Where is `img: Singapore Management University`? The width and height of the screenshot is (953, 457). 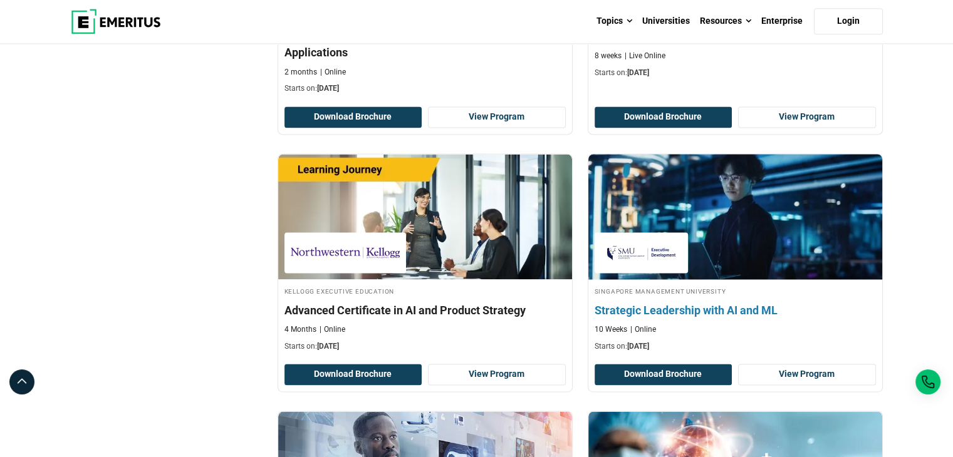 img: Singapore Management University is located at coordinates (641, 252).